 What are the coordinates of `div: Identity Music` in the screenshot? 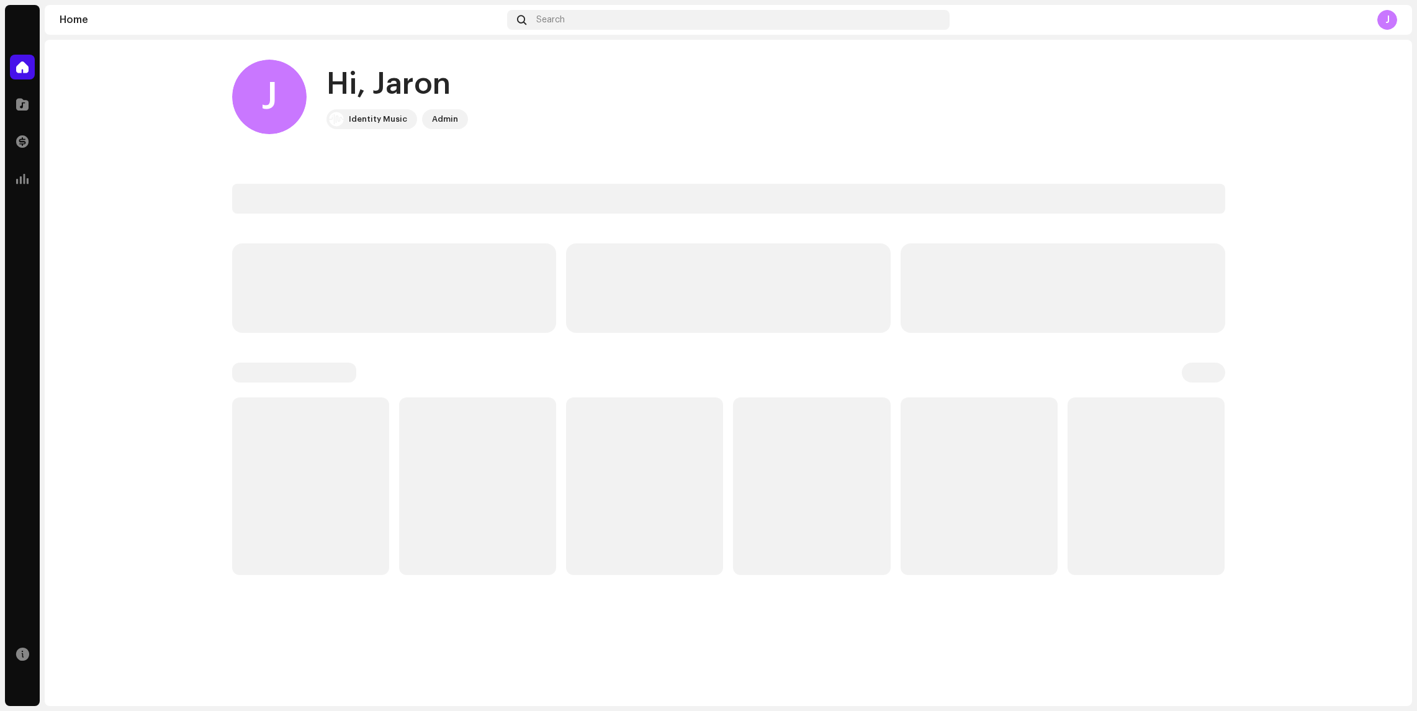 It's located at (378, 119).